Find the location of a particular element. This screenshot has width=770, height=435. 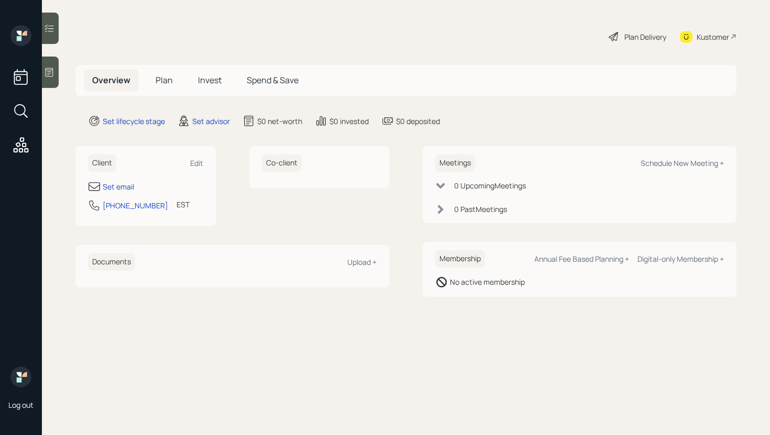

div: Log out is located at coordinates (21, 405).